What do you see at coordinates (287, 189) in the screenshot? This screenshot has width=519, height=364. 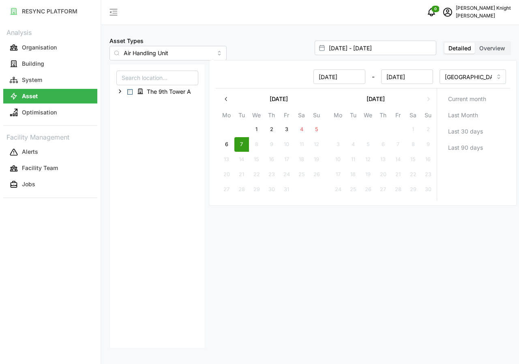 I see `button: 31 October 2025` at bounding box center [287, 189].